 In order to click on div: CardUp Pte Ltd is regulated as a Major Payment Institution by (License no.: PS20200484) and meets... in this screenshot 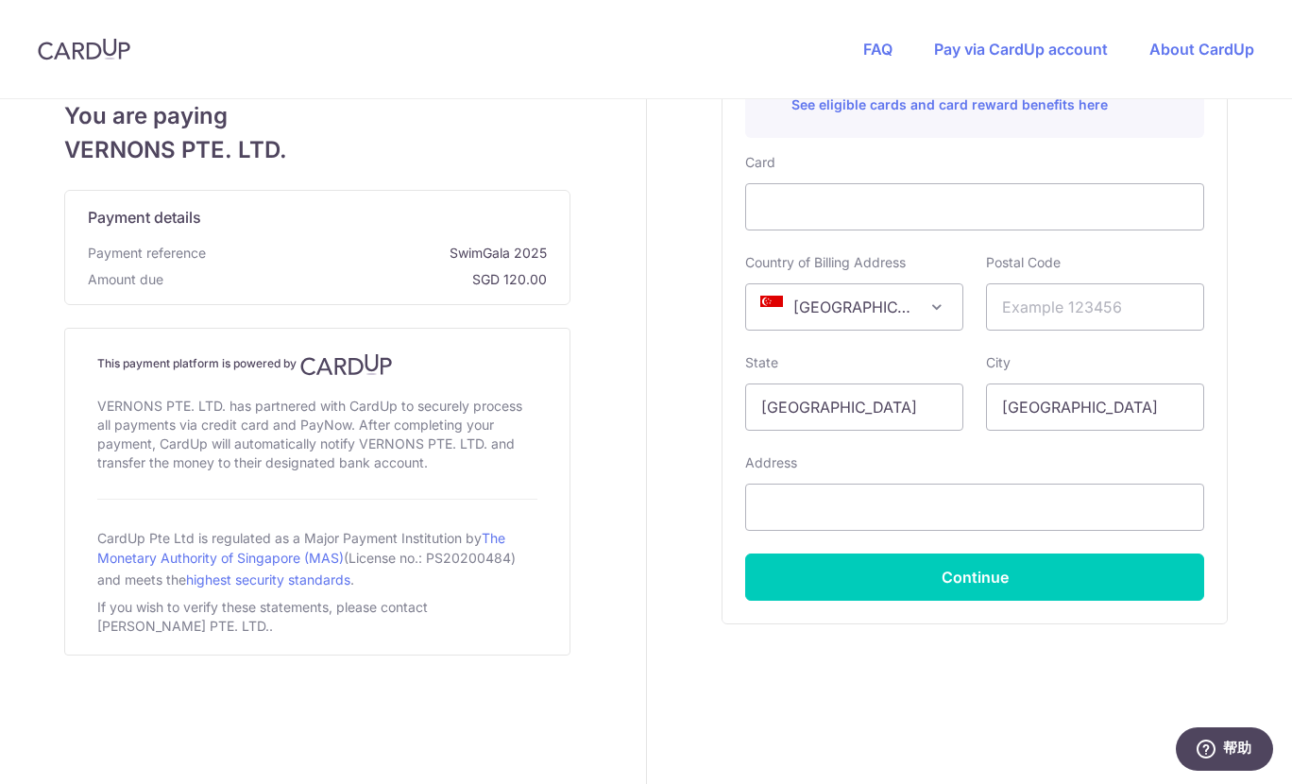, I will do `click(317, 558)`.